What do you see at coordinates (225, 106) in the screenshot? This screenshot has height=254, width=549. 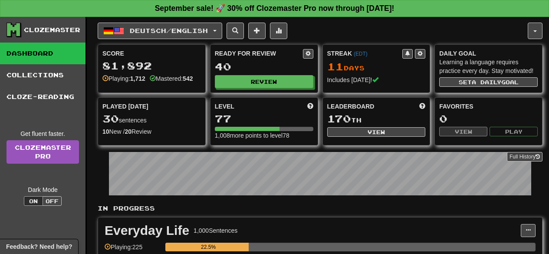 I see `span: Level` at bounding box center [225, 106].